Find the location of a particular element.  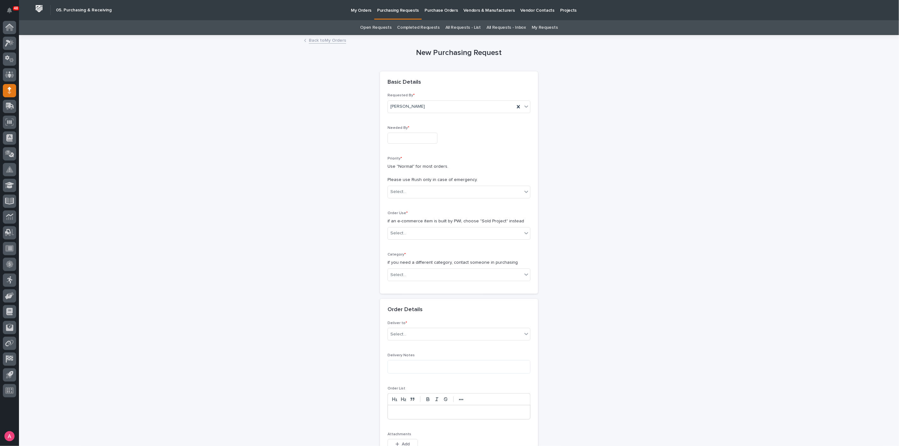

span: Order List is located at coordinates (396, 389).